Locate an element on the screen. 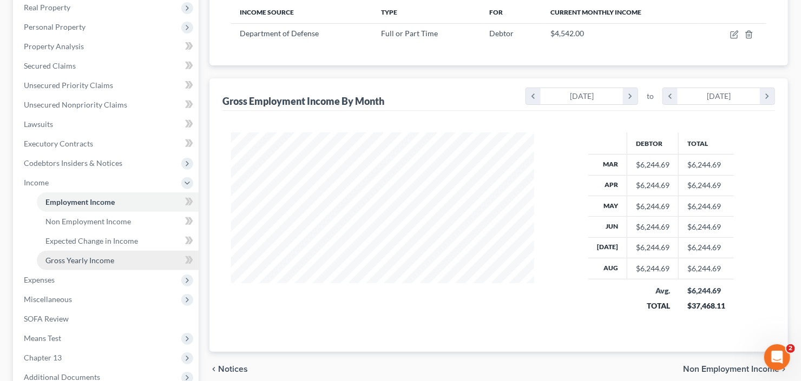 Image resolution: width=801 pixels, height=381 pixels. span: Type is located at coordinates (389, 12).